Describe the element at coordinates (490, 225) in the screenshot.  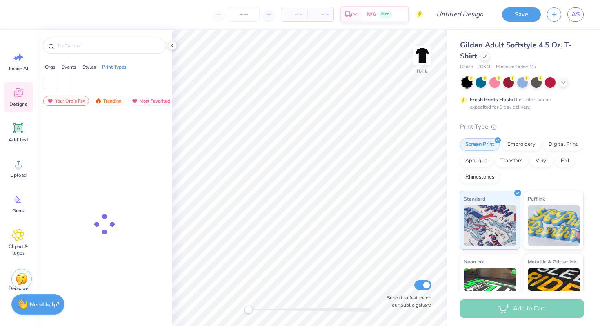
I see `img: Standard` at that location.